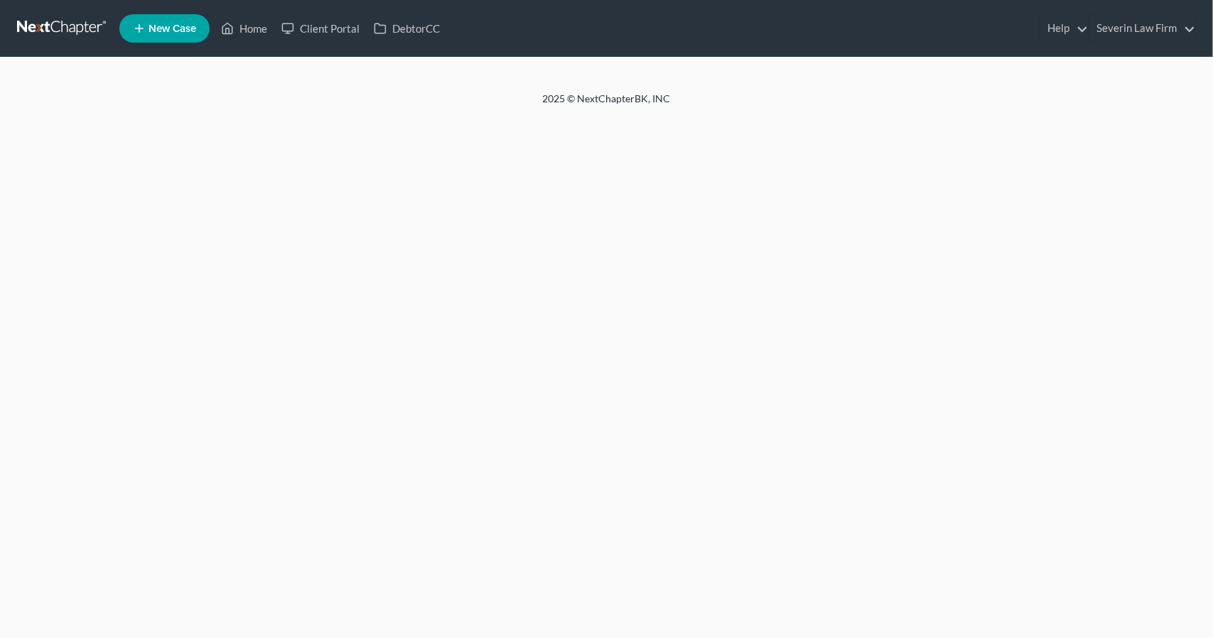 The width and height of the screenshot is (1213, 638). What do you see at coordinates (321, 28) in the screenshot?
I see `a: Client Portal` at bounding box center [321, 28].